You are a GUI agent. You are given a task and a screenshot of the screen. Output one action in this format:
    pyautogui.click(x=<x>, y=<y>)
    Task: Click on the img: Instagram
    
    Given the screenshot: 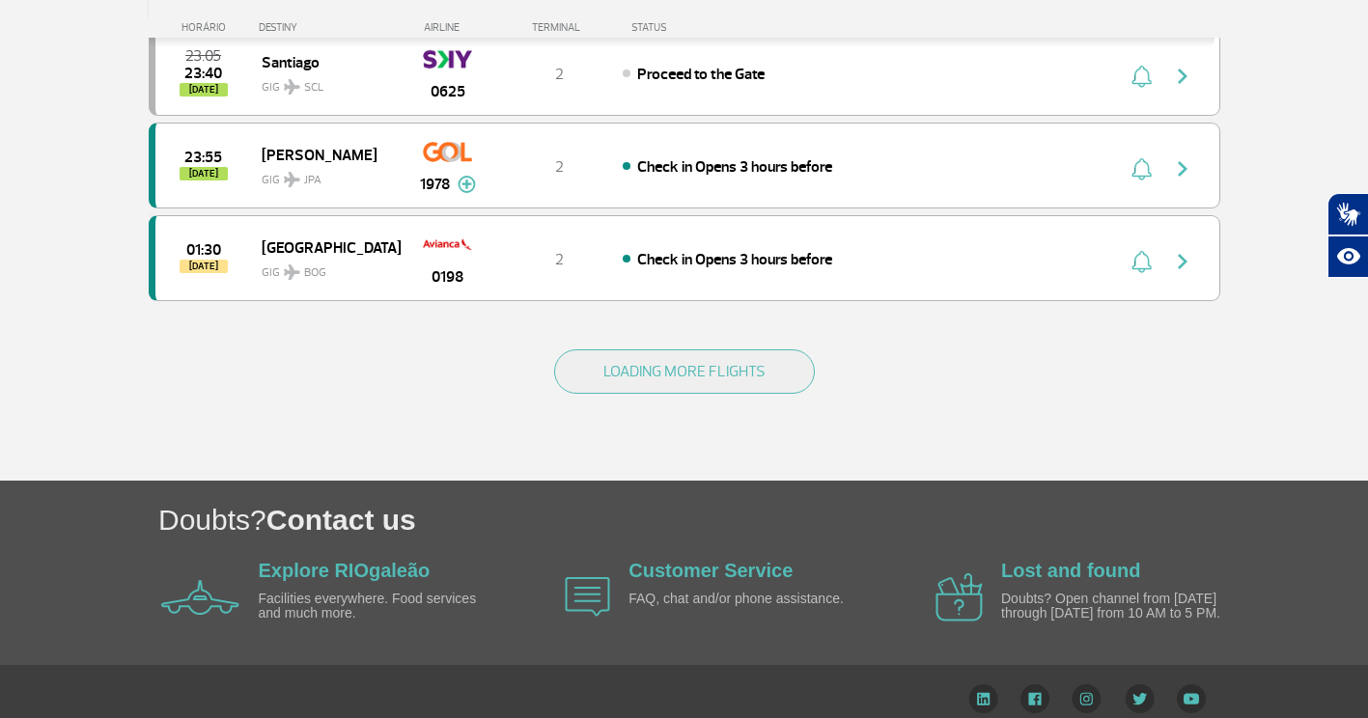 What is the action you would take?
    pyautogui.click(x=1086, y=699)
    